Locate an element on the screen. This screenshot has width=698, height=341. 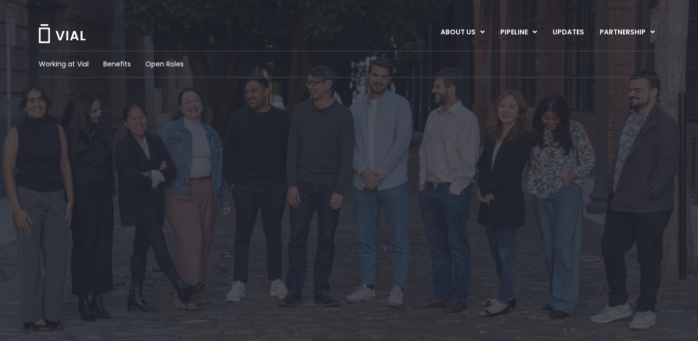
a: PIPELINEMenu Toggle is located at coordinates (518, 32).